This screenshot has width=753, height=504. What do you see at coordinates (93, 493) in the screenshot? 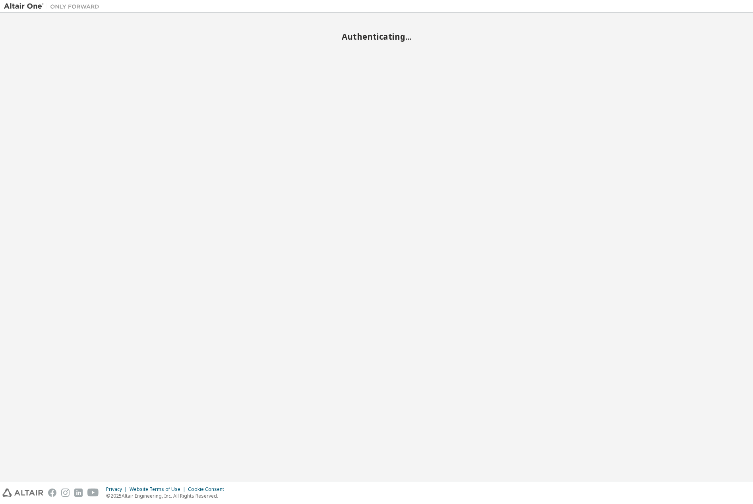
I see `img: youtube.svg` at bounding box center [93, 493].